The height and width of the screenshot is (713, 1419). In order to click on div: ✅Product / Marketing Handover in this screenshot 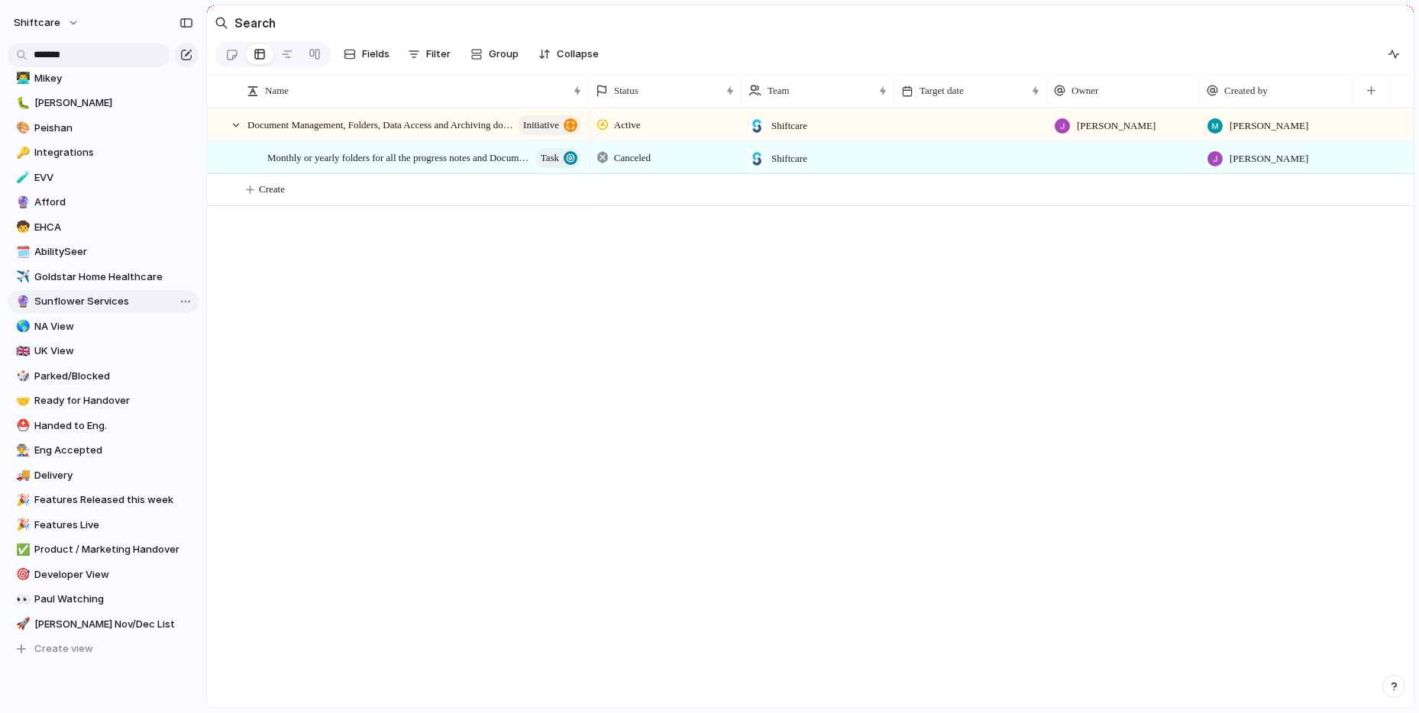, I will do `click(103, 550)`.